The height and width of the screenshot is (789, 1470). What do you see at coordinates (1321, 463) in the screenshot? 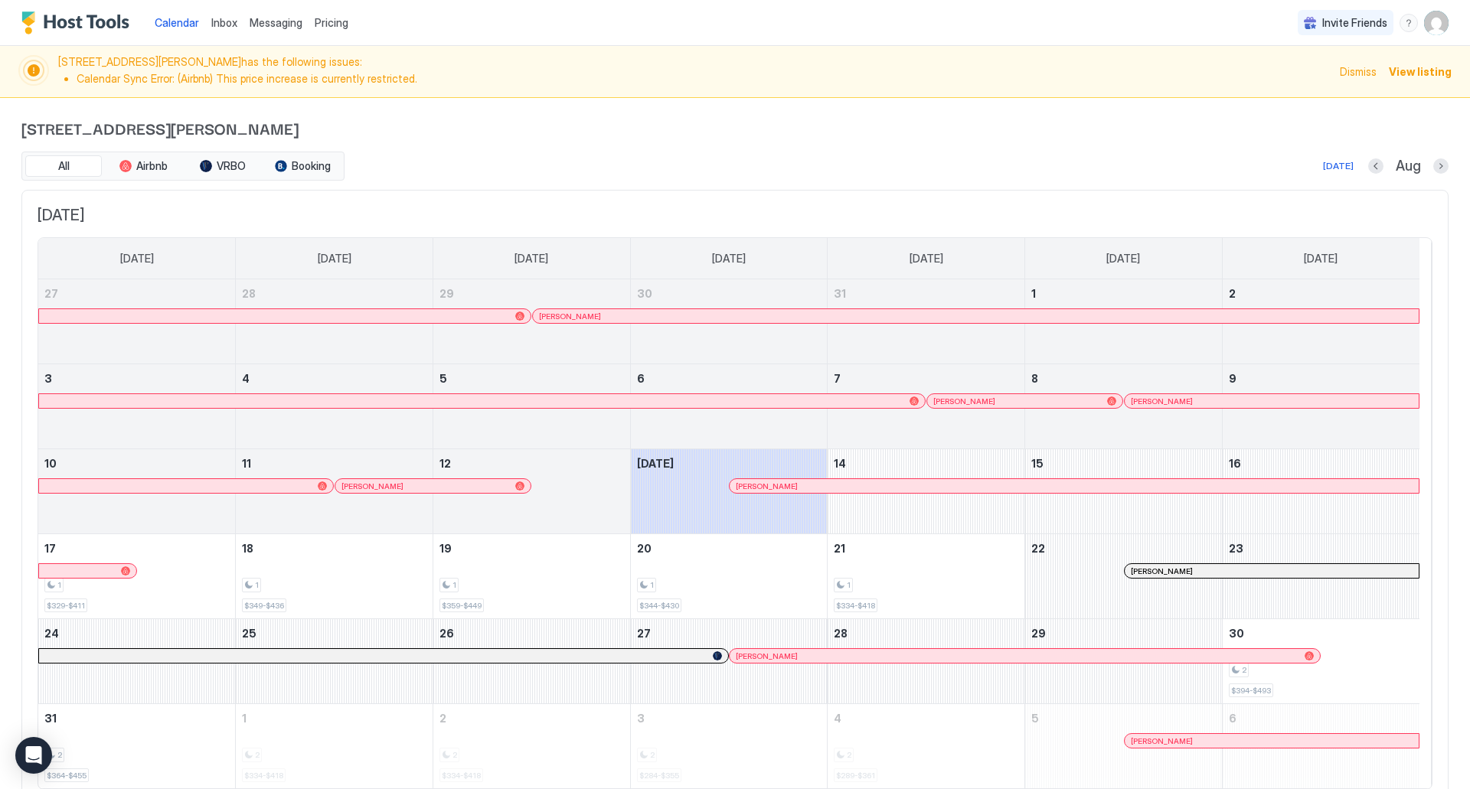
I see `a: August 16, 2025` at bounding box center [1321, 463].